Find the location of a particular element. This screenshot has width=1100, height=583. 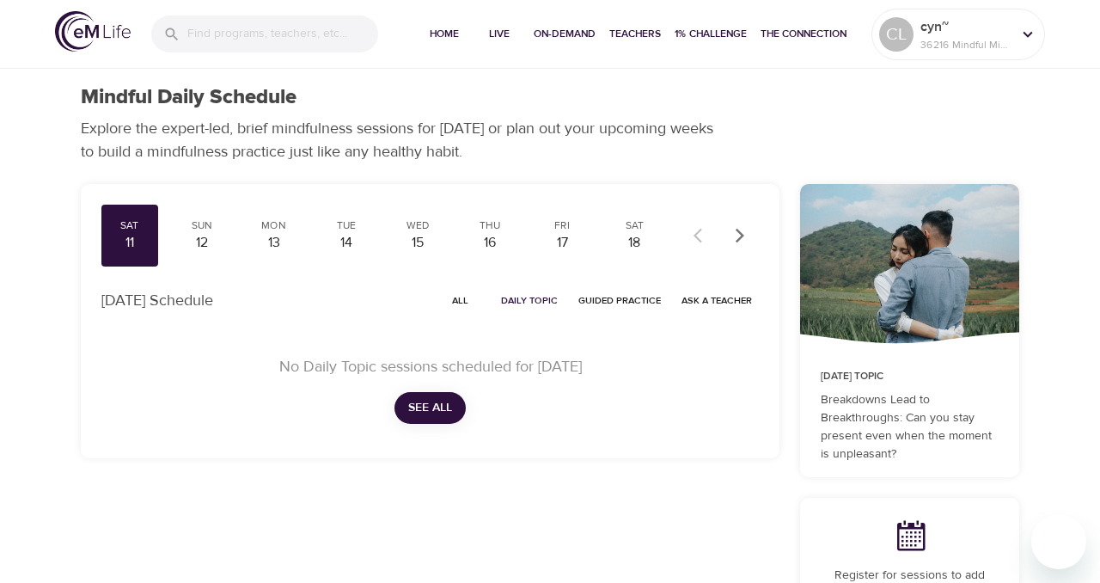

div: Thu is located at coordinates (490, 225).